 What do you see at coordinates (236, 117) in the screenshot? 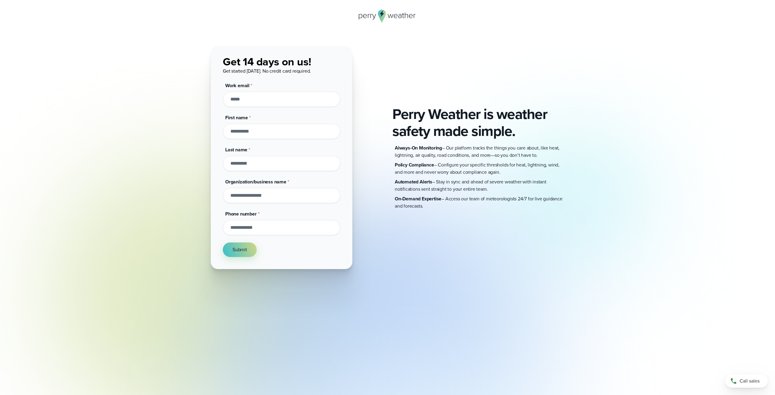
I see `span: First name` at bounding box center [236, 117].